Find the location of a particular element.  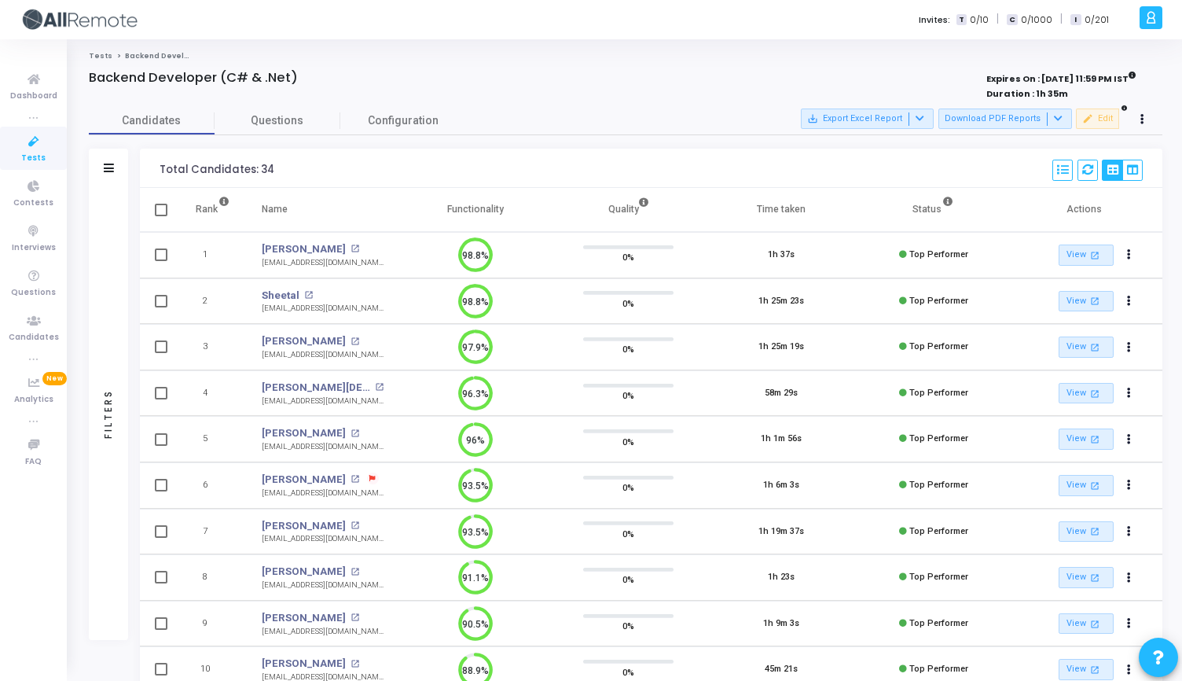

span: Interviews is located at coordinates (34, 248).